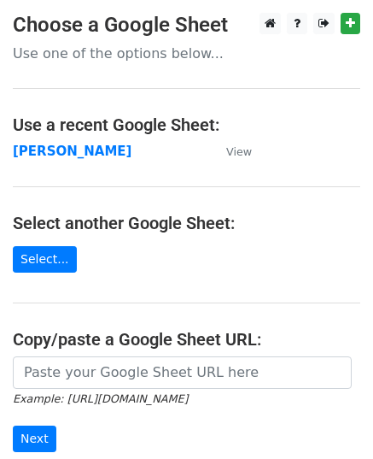  Describe the element at coordinates (186, 25) in the screenshot. I see `h3: Choose a Google Sheet` at that location.